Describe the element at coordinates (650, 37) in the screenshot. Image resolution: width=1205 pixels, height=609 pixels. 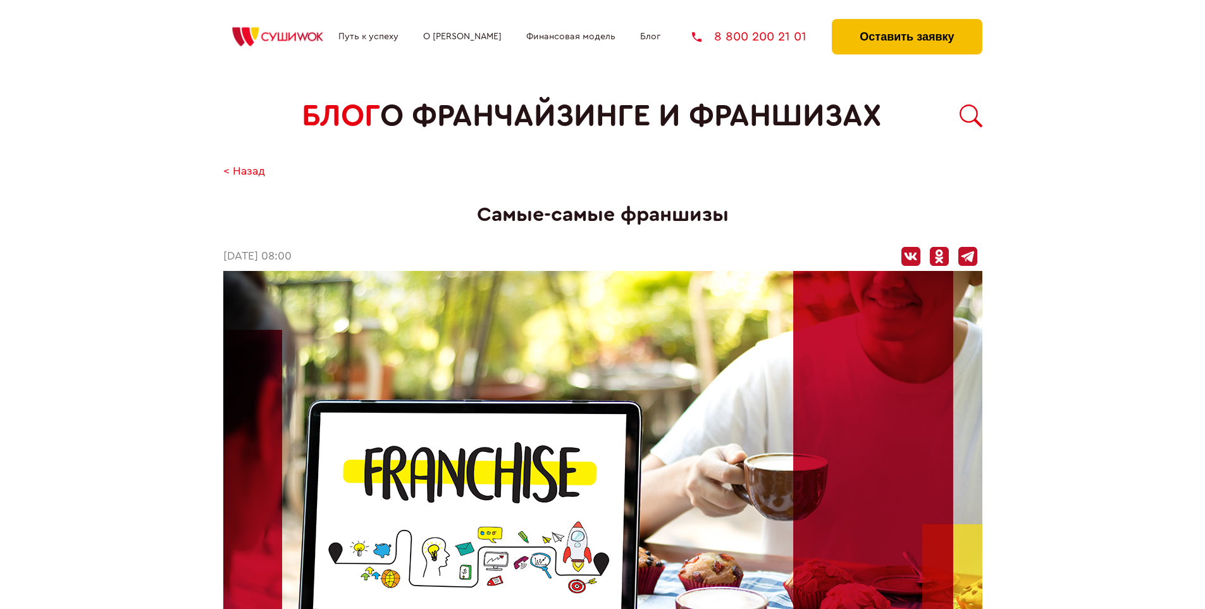
I see `a: Блог` at that location.